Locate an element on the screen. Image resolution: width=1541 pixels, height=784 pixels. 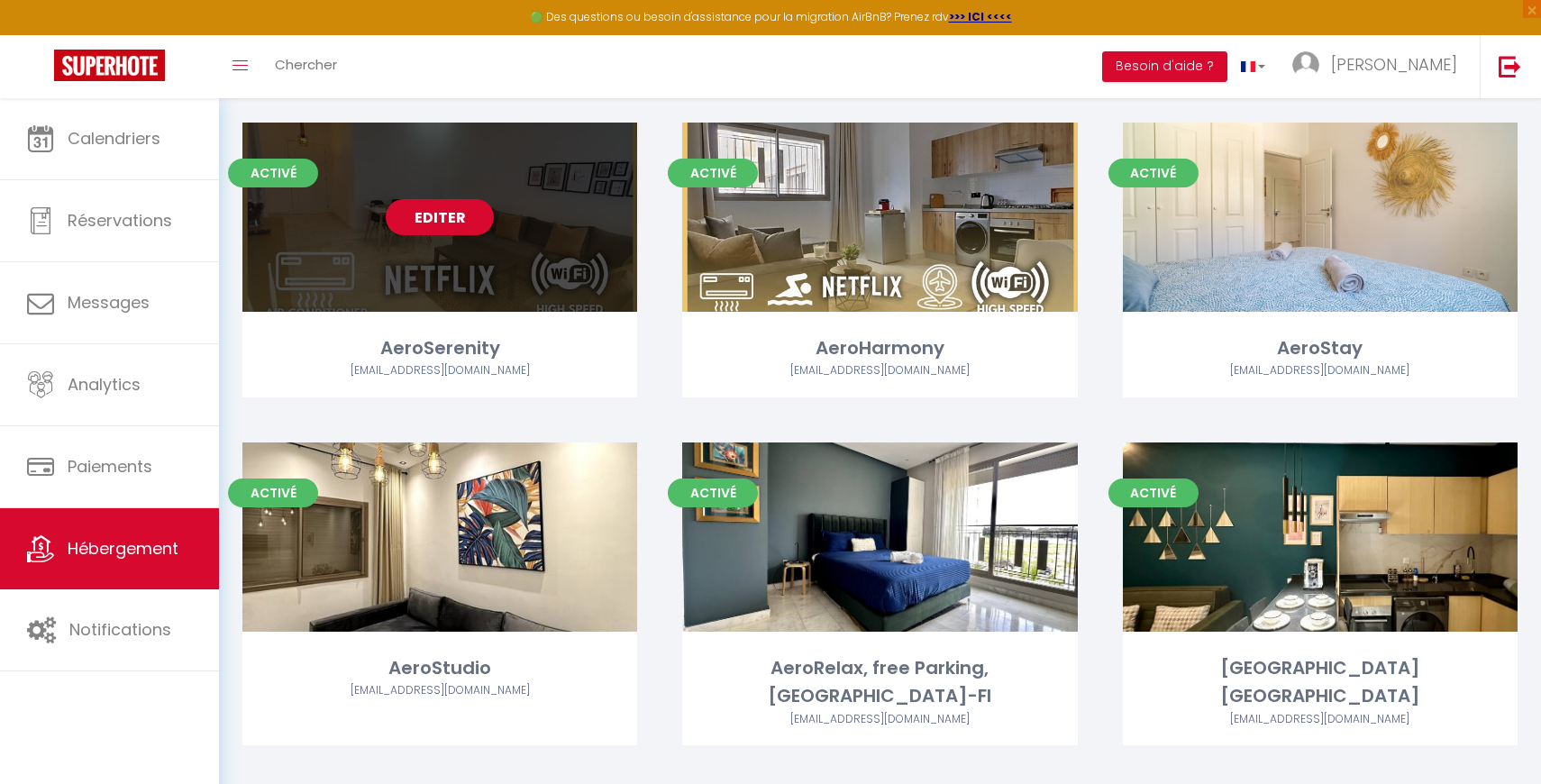
span: Réservations is located at coordinates (119, 220).